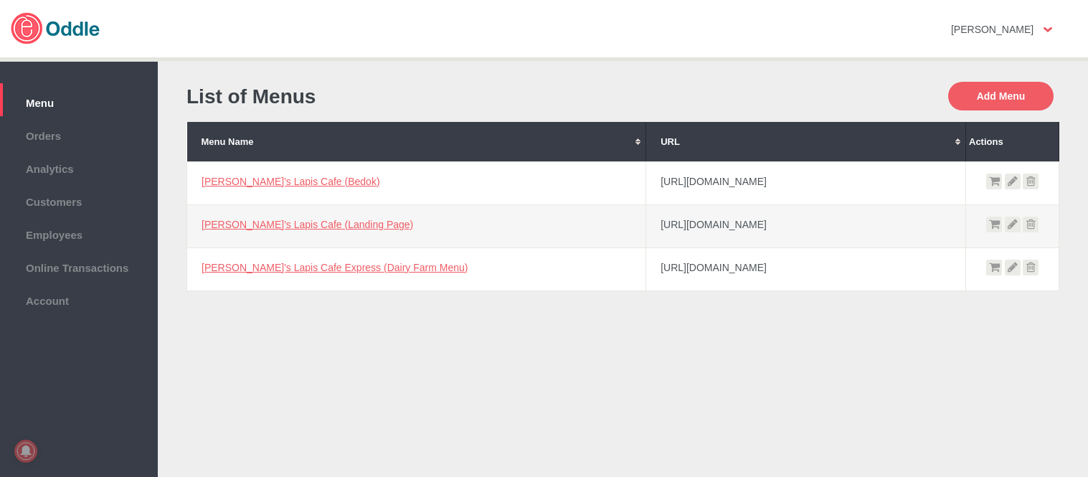 The width and height of the screenshot is (1088, 477). I want to click on h1: List of Menus, so click(401, 97).